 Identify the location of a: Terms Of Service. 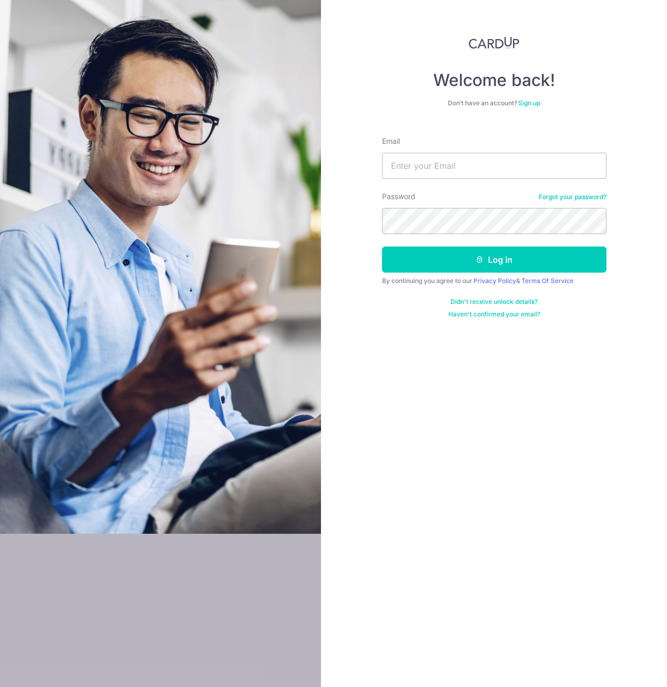
(547, 281).